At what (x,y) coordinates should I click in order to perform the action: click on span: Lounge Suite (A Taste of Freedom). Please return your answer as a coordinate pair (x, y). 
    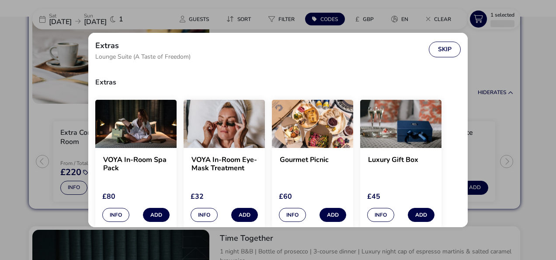
    Looking at the image, I should click on (143, 57).